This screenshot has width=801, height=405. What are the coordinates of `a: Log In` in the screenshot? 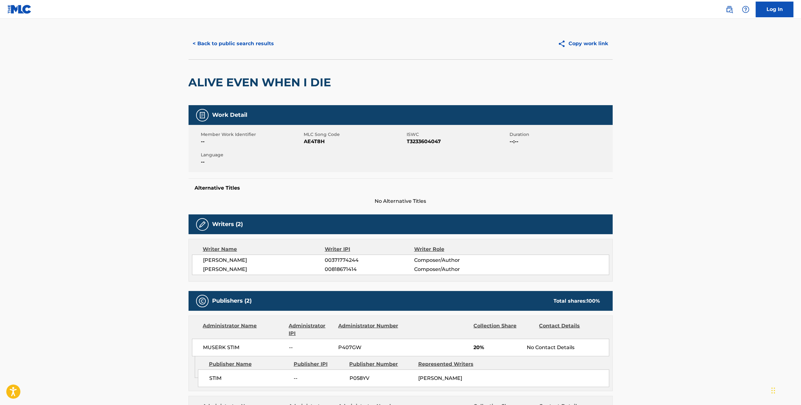 It's located at (774, 9).